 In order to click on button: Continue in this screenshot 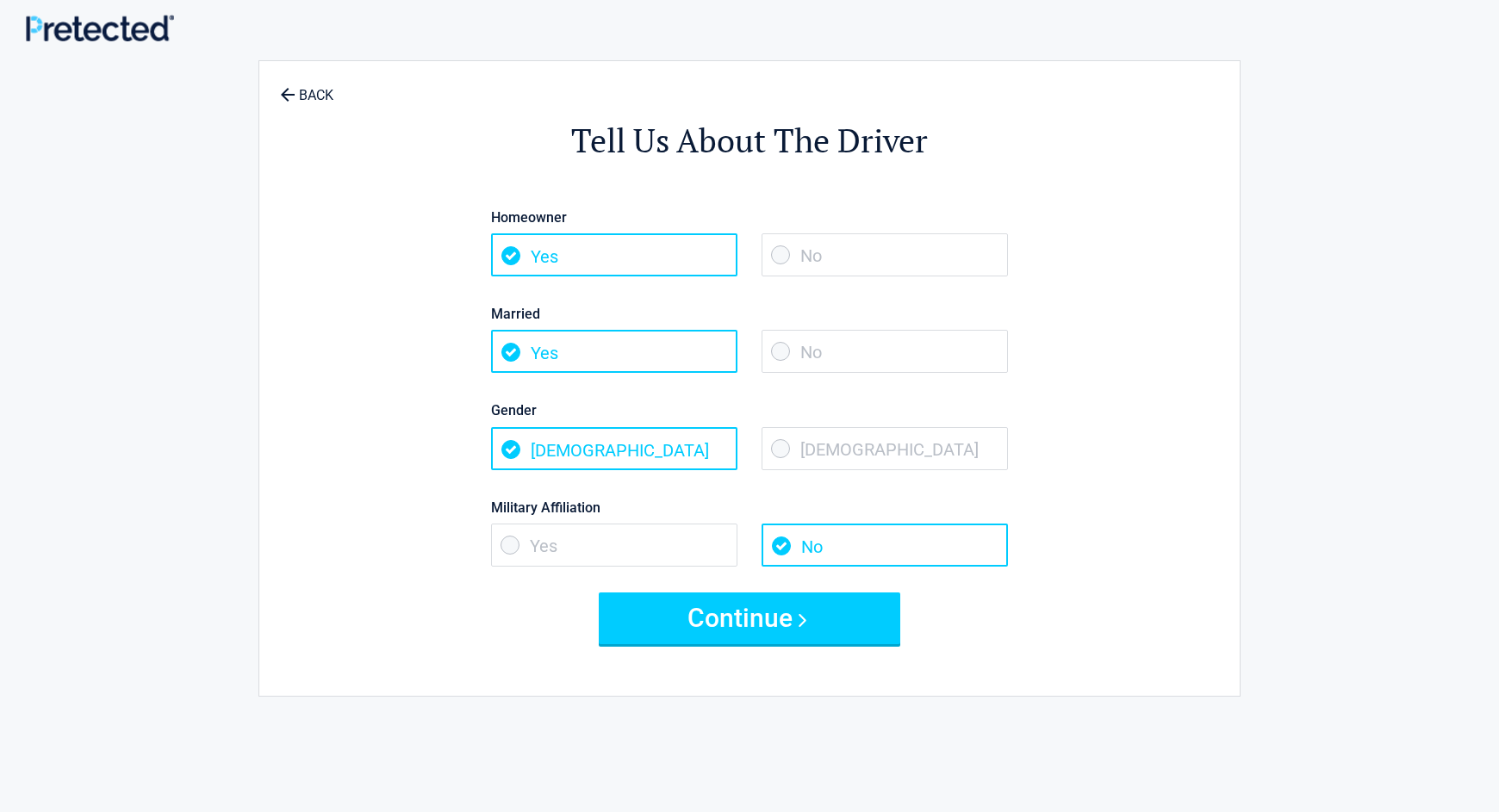, I will do `click(750, 618)`.